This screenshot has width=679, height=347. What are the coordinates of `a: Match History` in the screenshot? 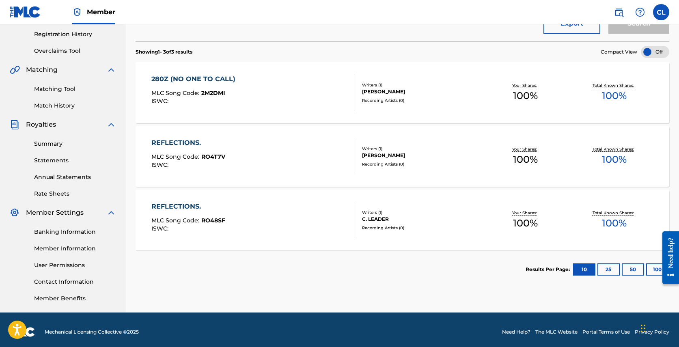 It's located at (75, 106).